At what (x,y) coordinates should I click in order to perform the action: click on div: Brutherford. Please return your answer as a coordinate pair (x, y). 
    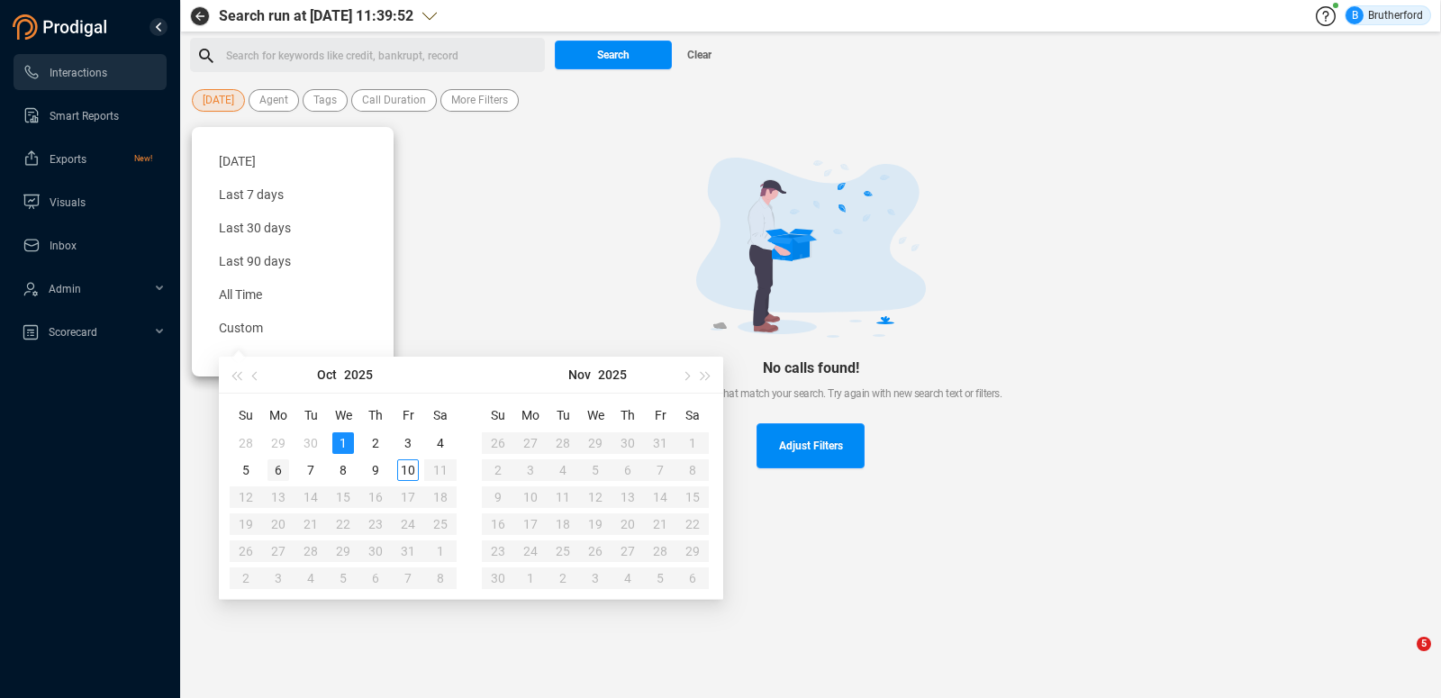
    Looking at the image, I should click on (1384, 15).